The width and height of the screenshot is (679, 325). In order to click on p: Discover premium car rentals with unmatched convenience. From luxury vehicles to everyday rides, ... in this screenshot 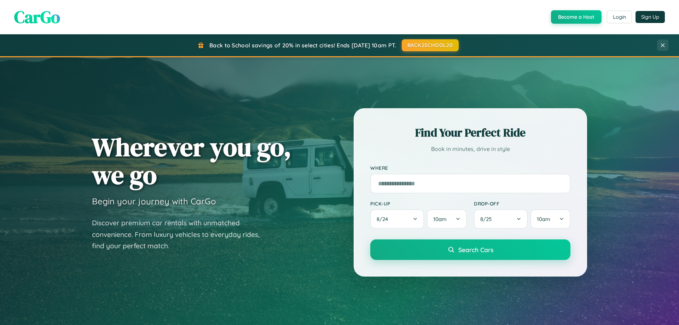, I will do `click(180, 235)`.